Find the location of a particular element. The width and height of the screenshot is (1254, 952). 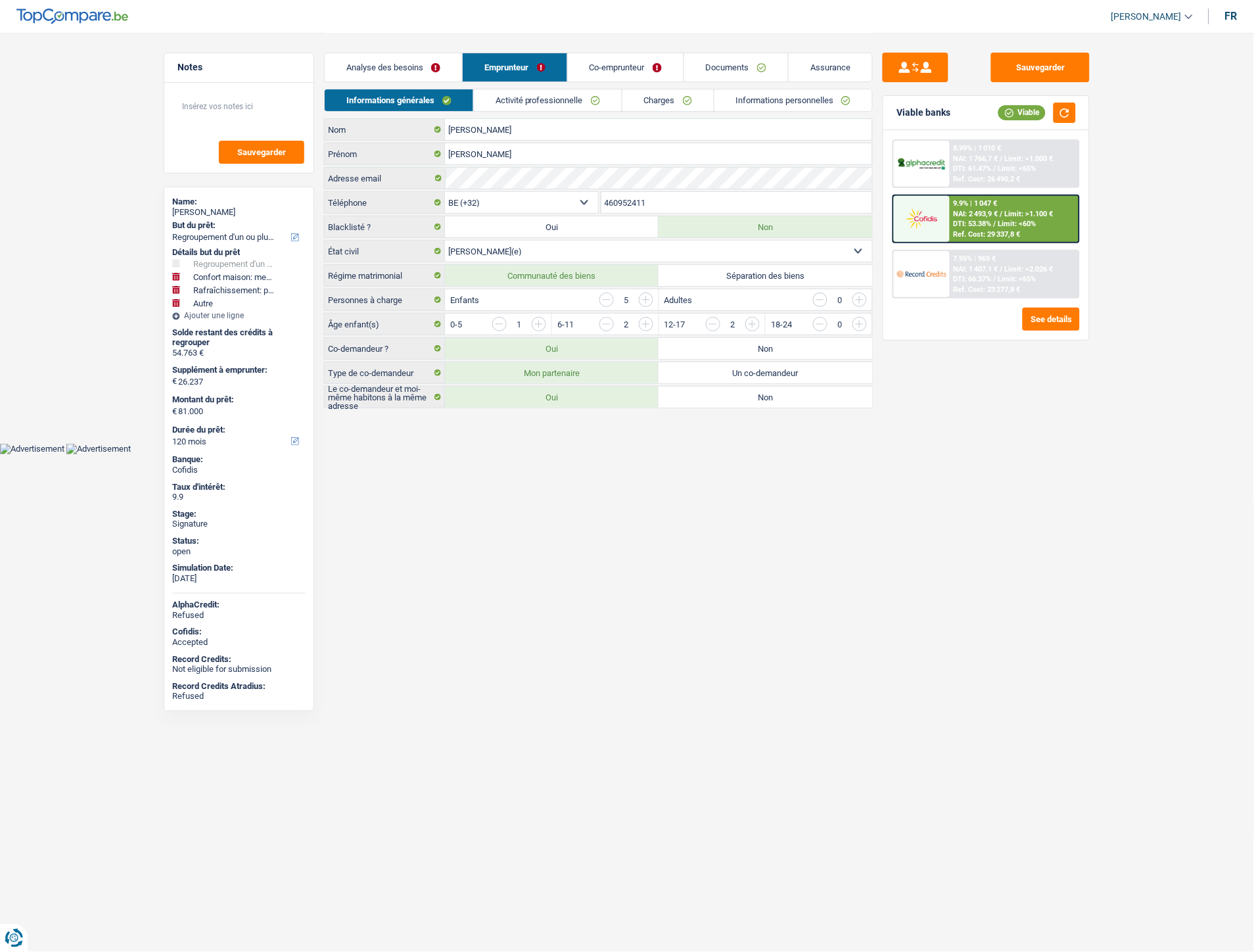

div: Taux d'intérêt: is located at coordinates (238, 487).